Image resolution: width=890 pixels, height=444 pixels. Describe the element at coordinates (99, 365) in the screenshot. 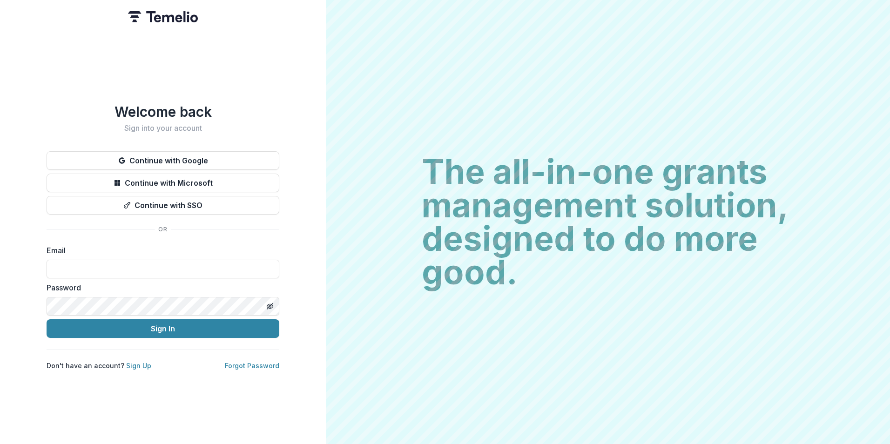

I see `p: Don't have an account?` at that location.